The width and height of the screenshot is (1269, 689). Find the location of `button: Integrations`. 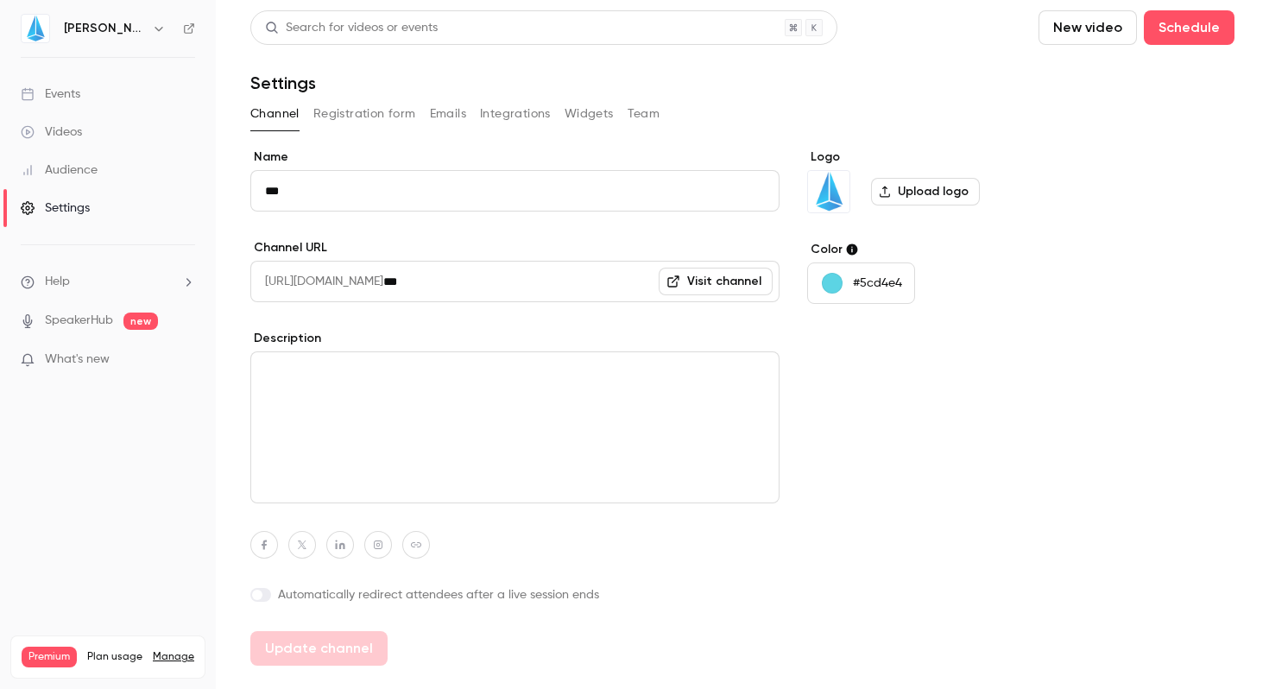

button: Integrations is located at coordinates (515, 114).